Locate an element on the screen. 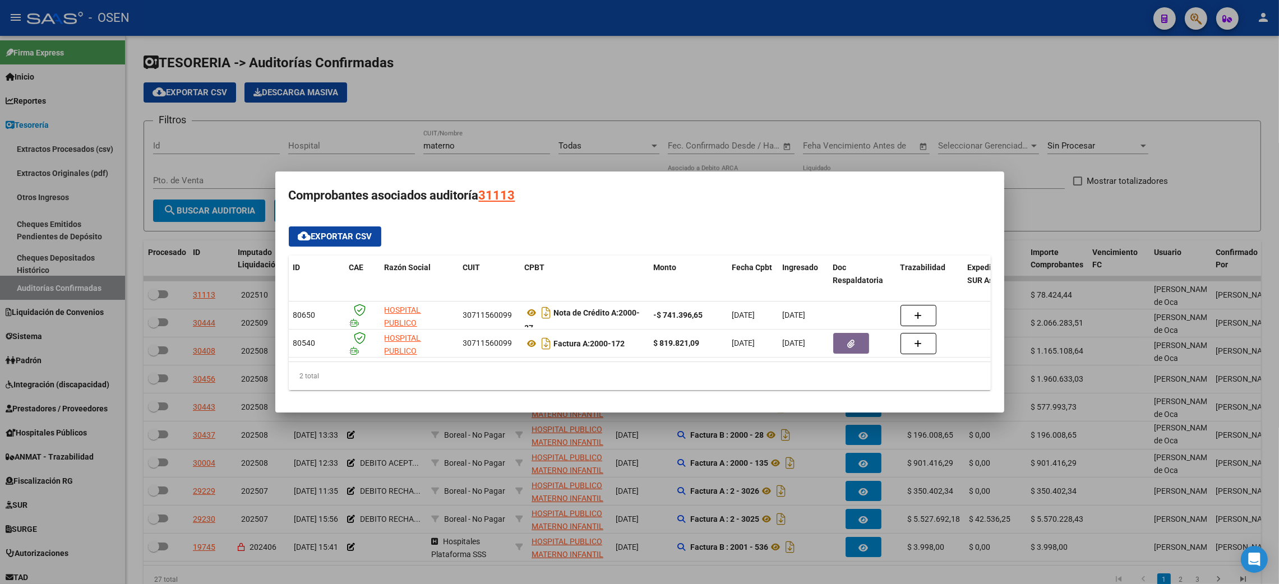 Image resolution: width=1279 pixels, height=584 pixels. datatable-header-cell: CAE is located at coordinates (362, 280).